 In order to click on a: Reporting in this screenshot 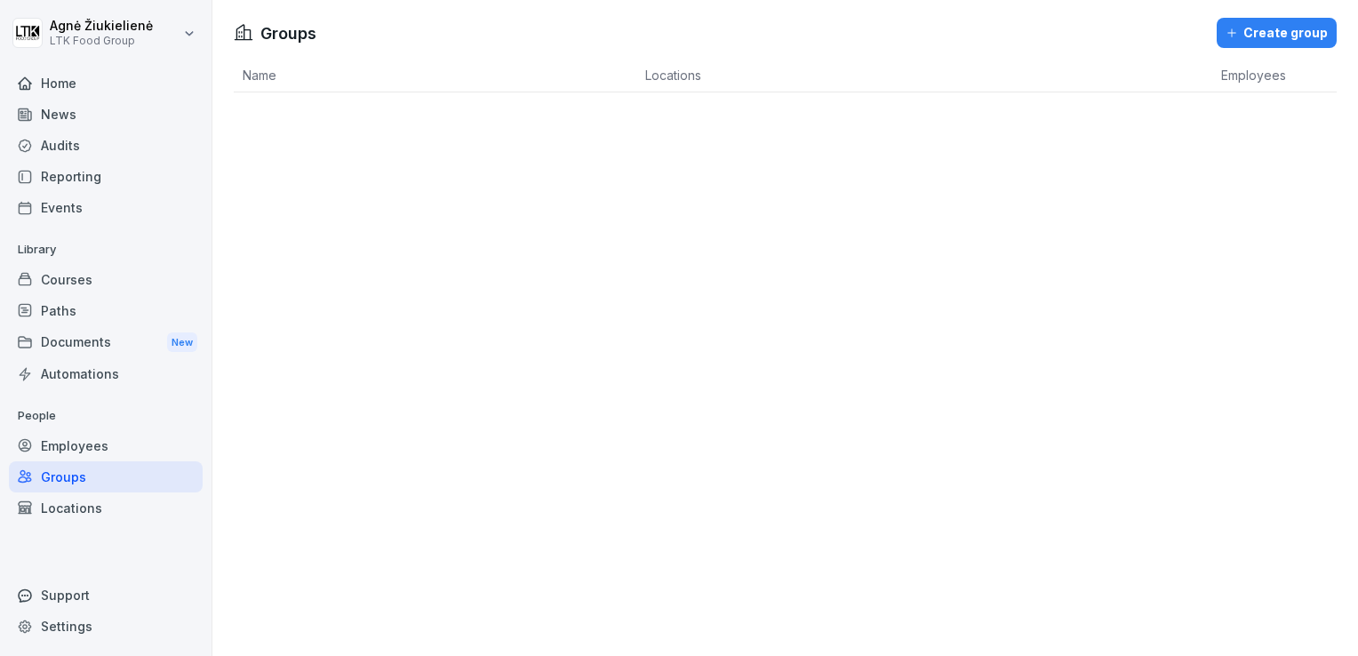, I will do `click(106, 176)`.